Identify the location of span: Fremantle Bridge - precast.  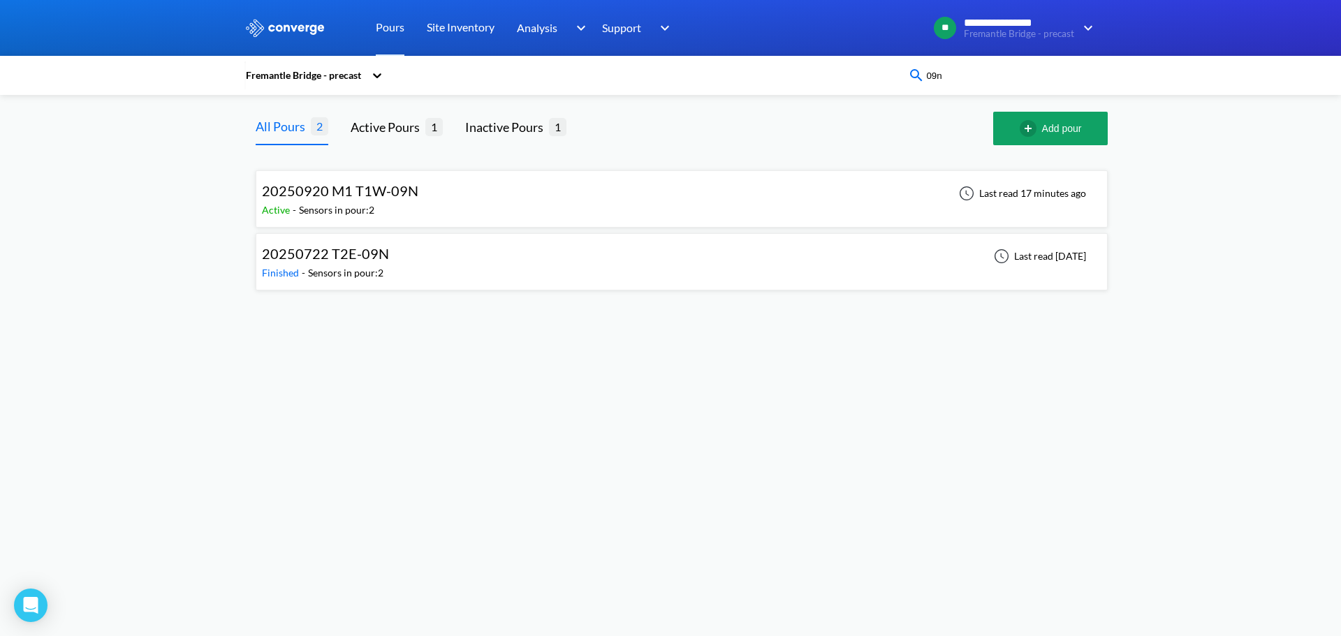
(1019, 34).